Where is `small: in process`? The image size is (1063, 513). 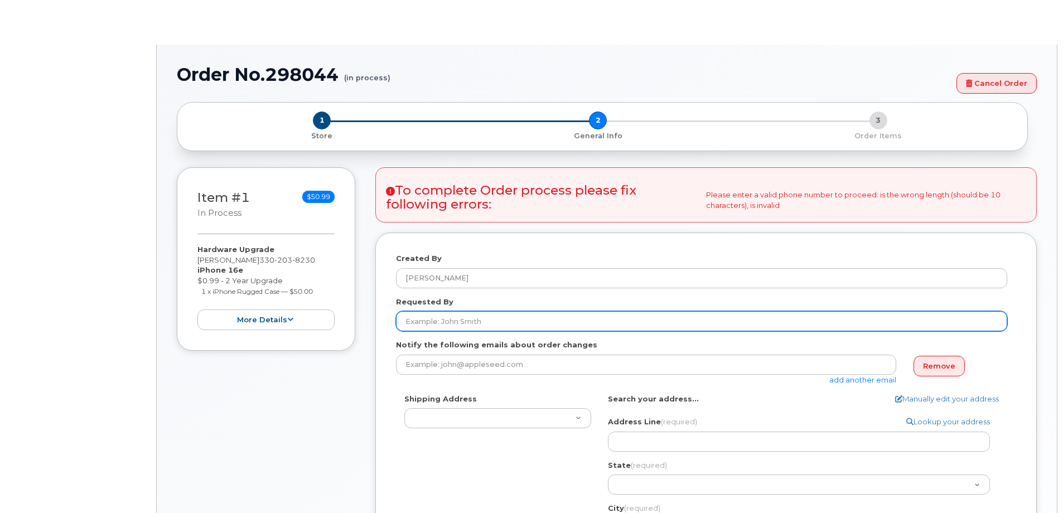
small: in process is located at coordinates (219, 213).